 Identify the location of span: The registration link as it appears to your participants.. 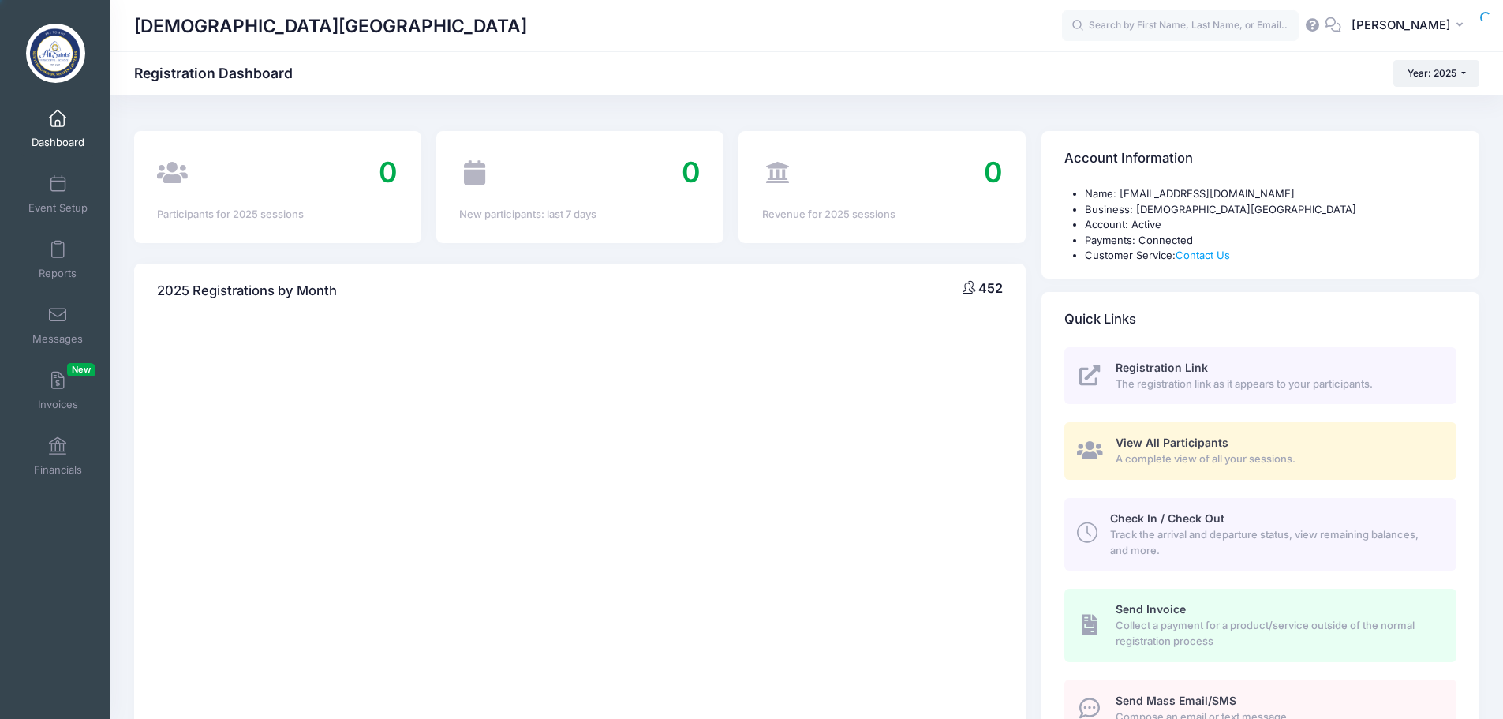
(1277, 384).